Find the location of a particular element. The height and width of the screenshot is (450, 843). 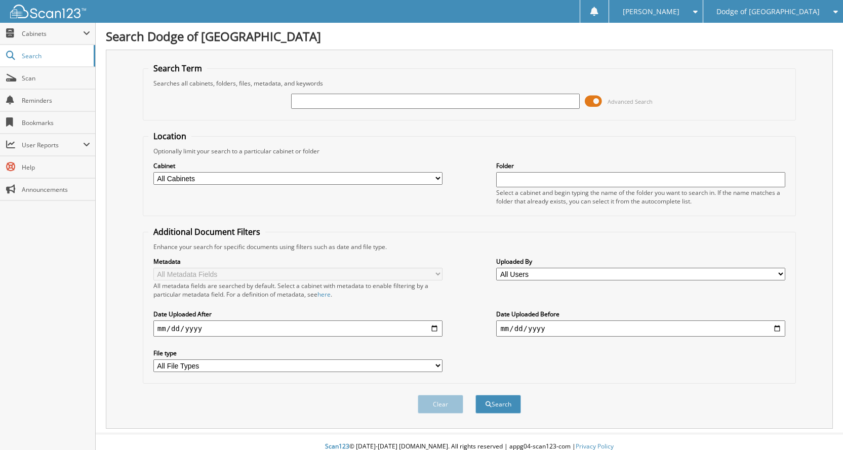

legend: Location is located at coordinates (170, 136).